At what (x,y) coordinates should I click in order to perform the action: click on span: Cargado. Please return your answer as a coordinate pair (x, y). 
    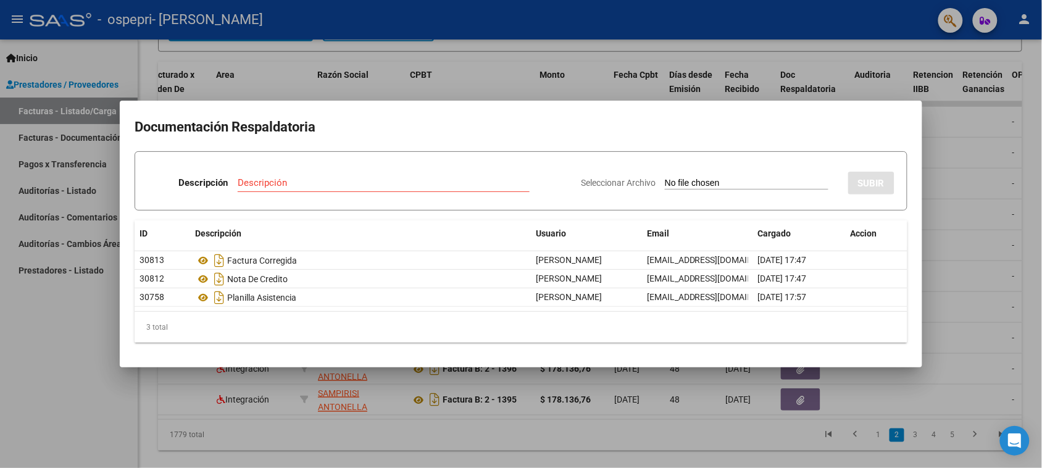
    Looking at the image, I should click on (775, 233).